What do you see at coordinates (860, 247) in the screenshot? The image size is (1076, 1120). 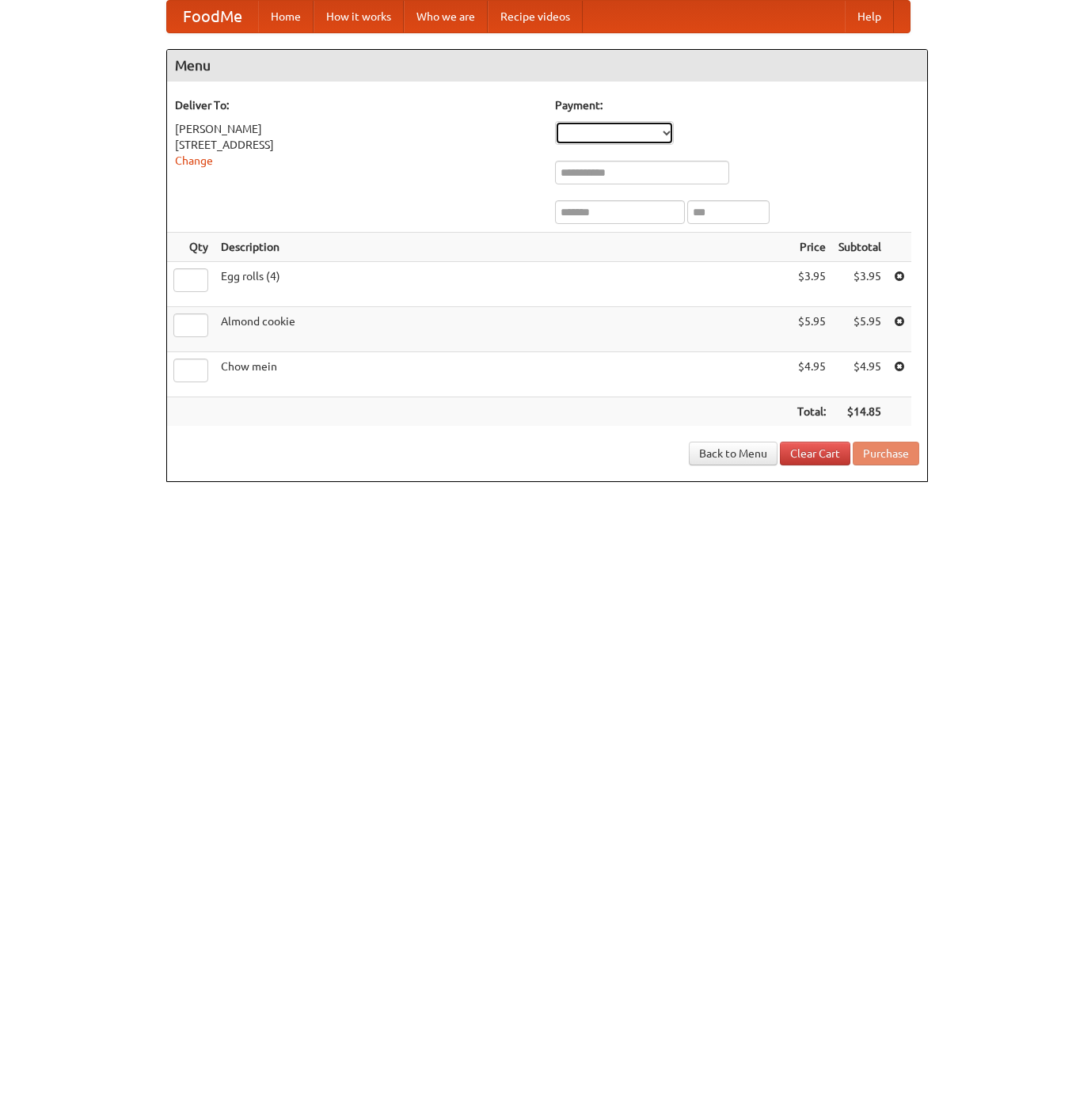 I see `th: Subtotal` at bounding box center [860, 247].